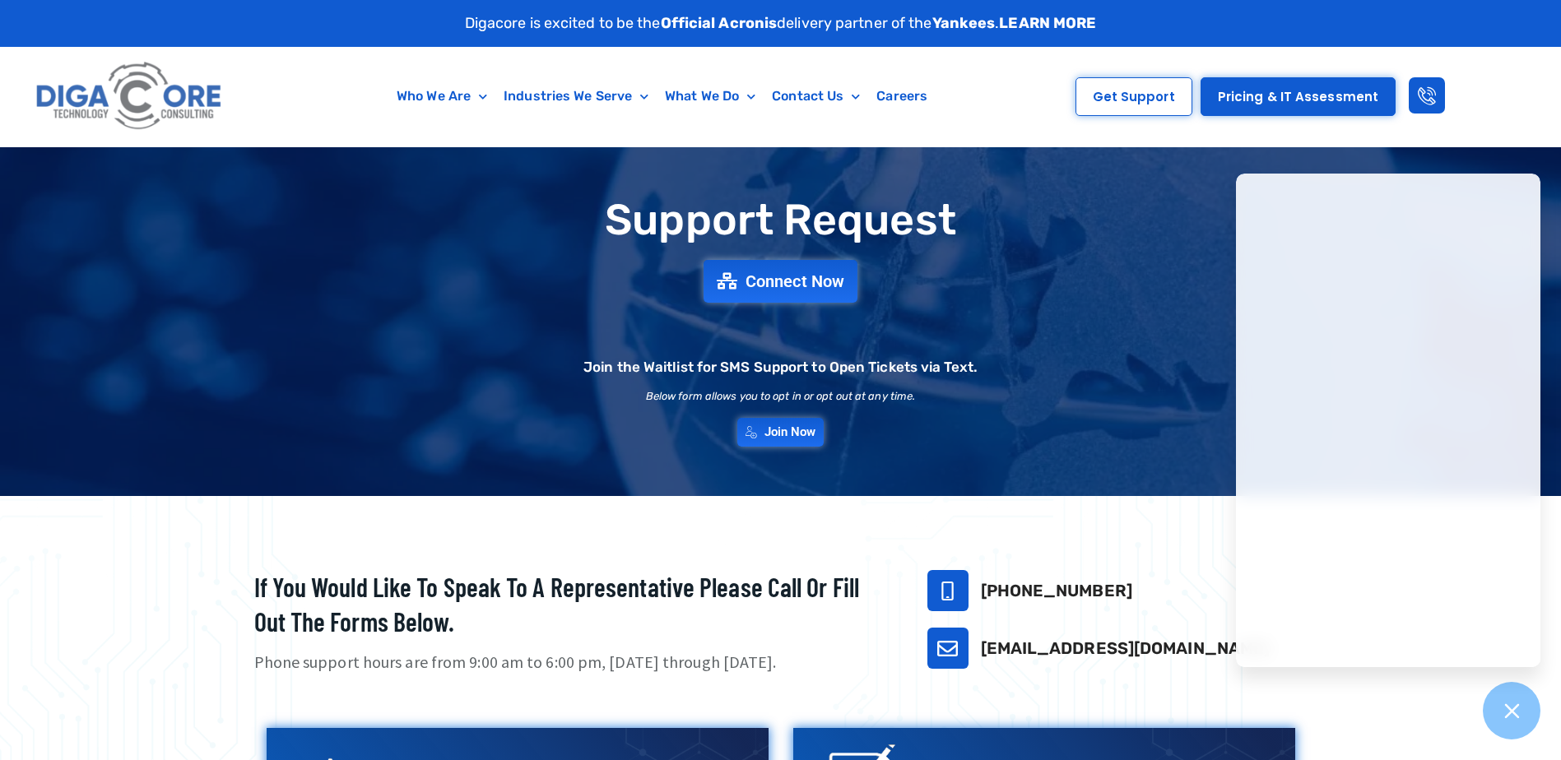 This screenshot has width=1561, height=760. What do you see at coordinates (570, 604) in the screenshot?
I see `h2: If you would like to speak to a representative please call or fill out the forms below.` at bounding box center [570, 604].